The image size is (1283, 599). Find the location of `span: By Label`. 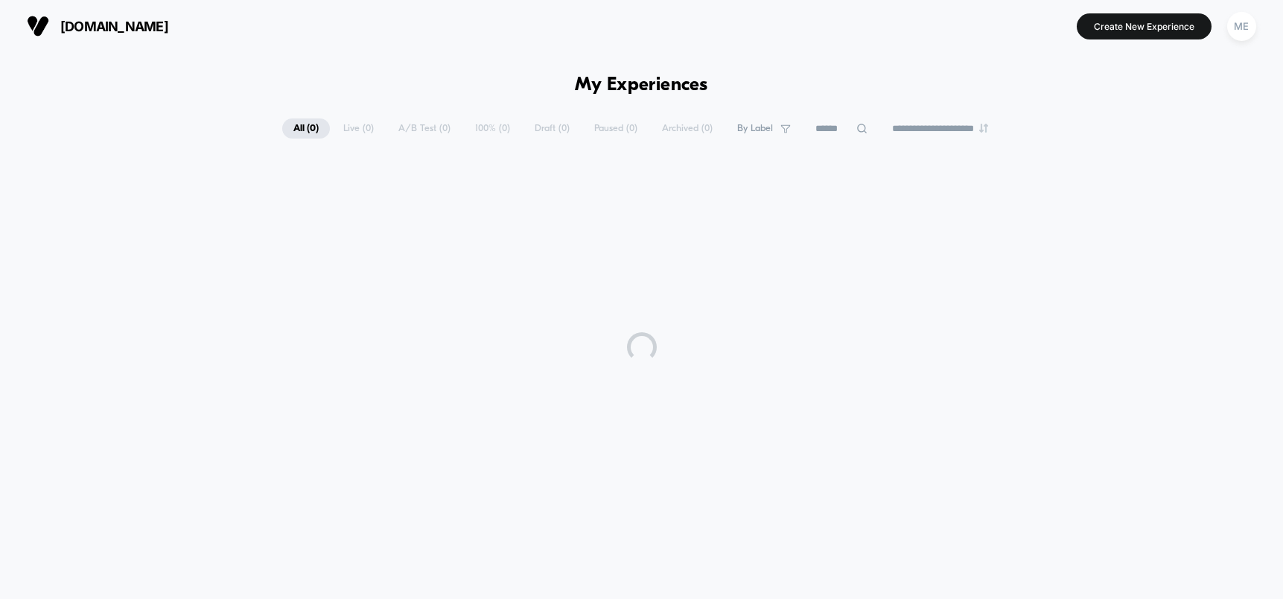

span: By Label is located at coordinates (755, 128).